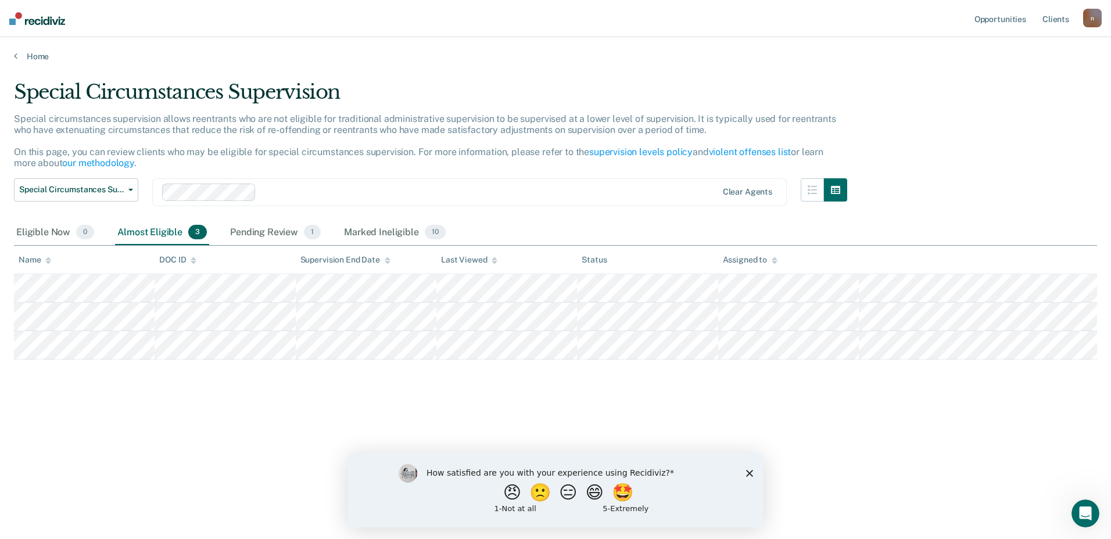  Describe the element at coordinates (194, 40) in the screenshot. I see `button: 2` at that location.